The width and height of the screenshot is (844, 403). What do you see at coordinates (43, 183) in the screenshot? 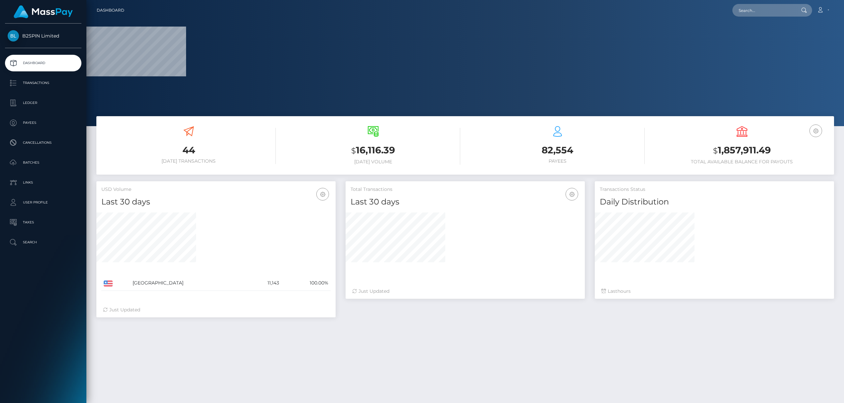
I see `a: Links` at bounding box center [43, 183].